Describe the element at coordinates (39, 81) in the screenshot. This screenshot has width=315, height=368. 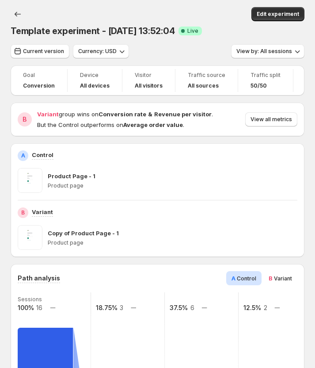
I see `a: GoalConversion` at that location.